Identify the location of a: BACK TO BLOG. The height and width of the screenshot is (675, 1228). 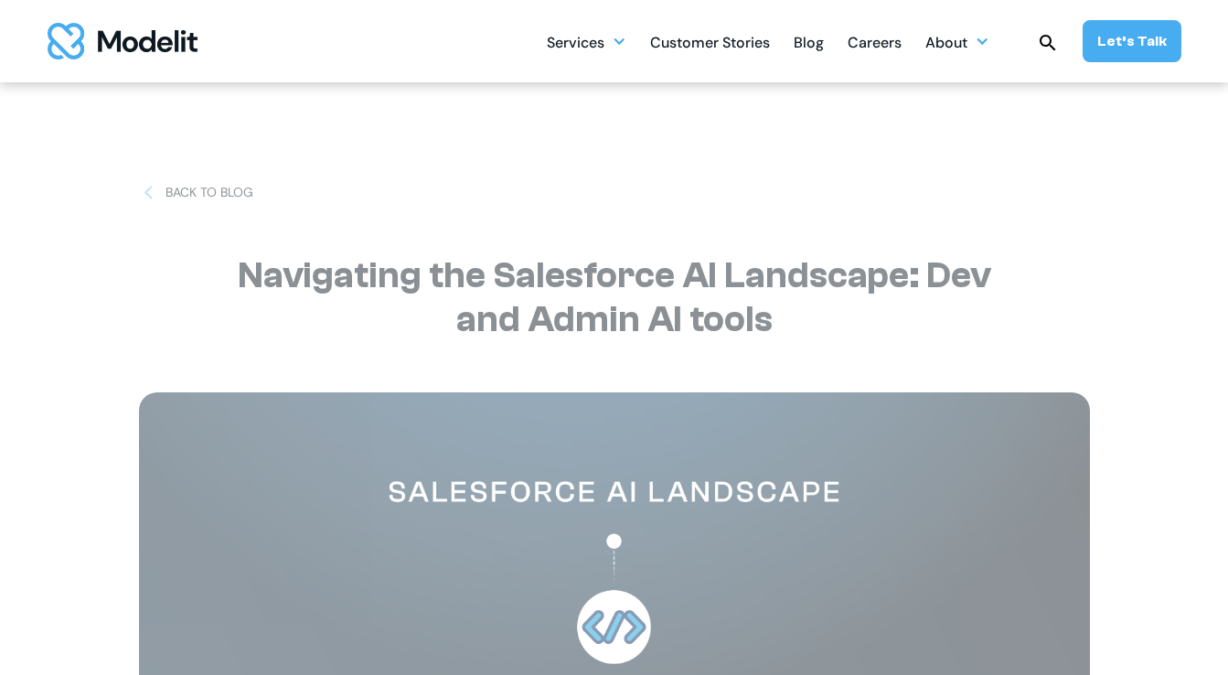
(196, 192).